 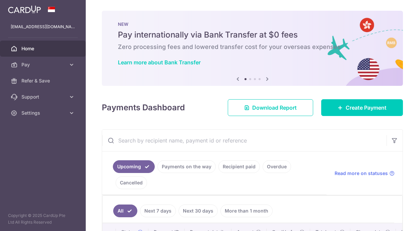 I want to click on a: Payments on the way, so click(x=187, y=166).